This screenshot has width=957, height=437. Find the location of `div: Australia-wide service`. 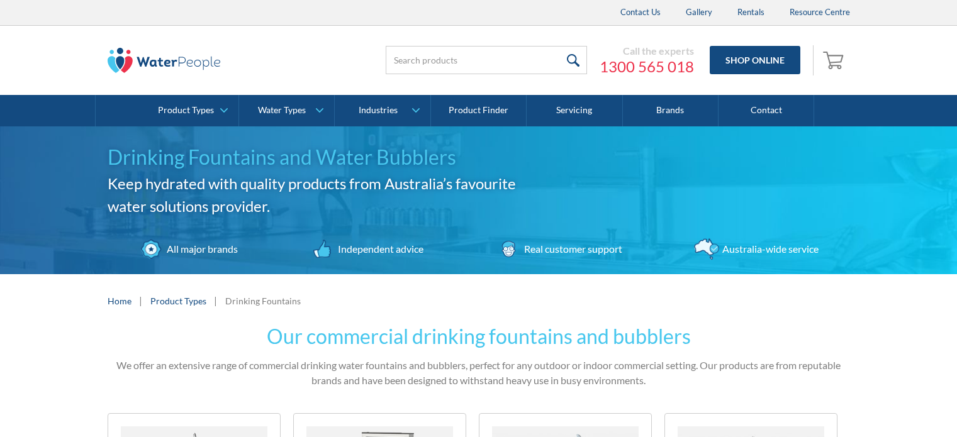

div: Australia-wide service is located at coordinates (769, 249).